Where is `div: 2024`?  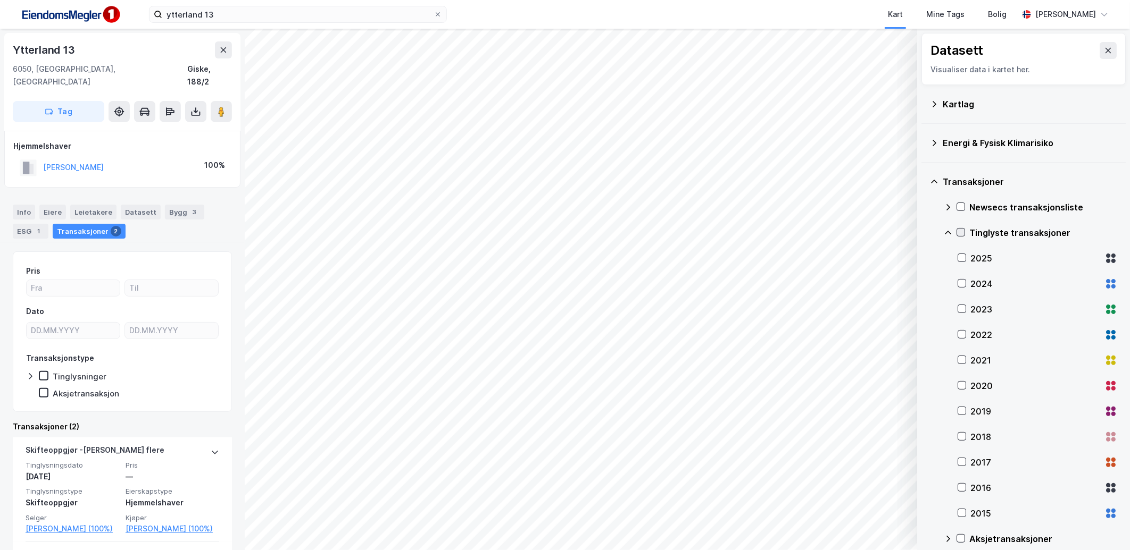
div: 2024 is located at coordinates (1035, 284).